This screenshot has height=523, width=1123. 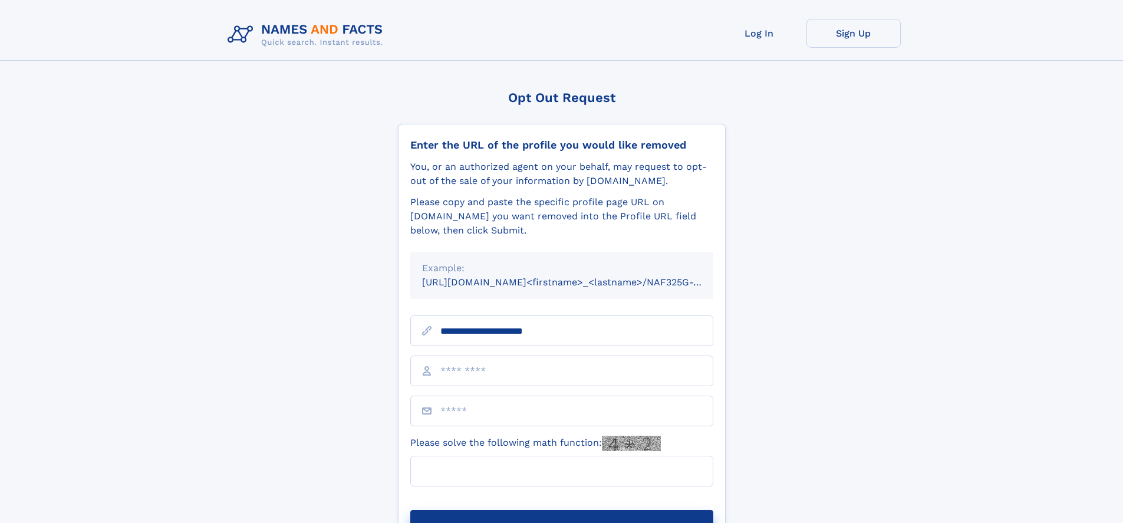 What do you see at coordinates (562, 174) in the screenshot?
I see `div: You, or an authorized agent on your behalf, may request to opt-out of the sale of your informatio...` at bounding box center [562, 174].